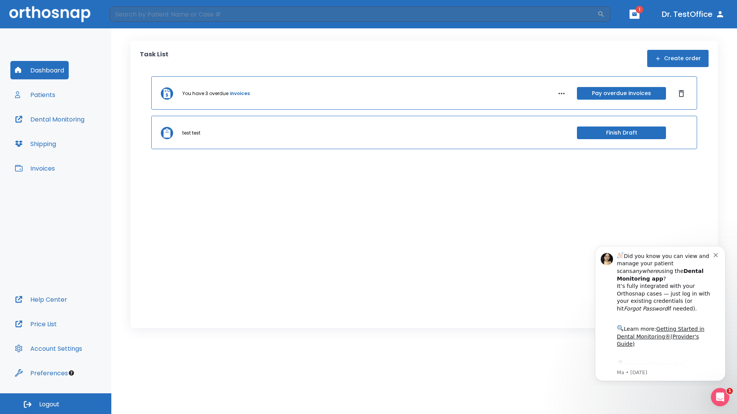  What do you see at coordinates (35, 144) in the screenshot?
I see `a: Shipping` at bounding box center [35, 144].